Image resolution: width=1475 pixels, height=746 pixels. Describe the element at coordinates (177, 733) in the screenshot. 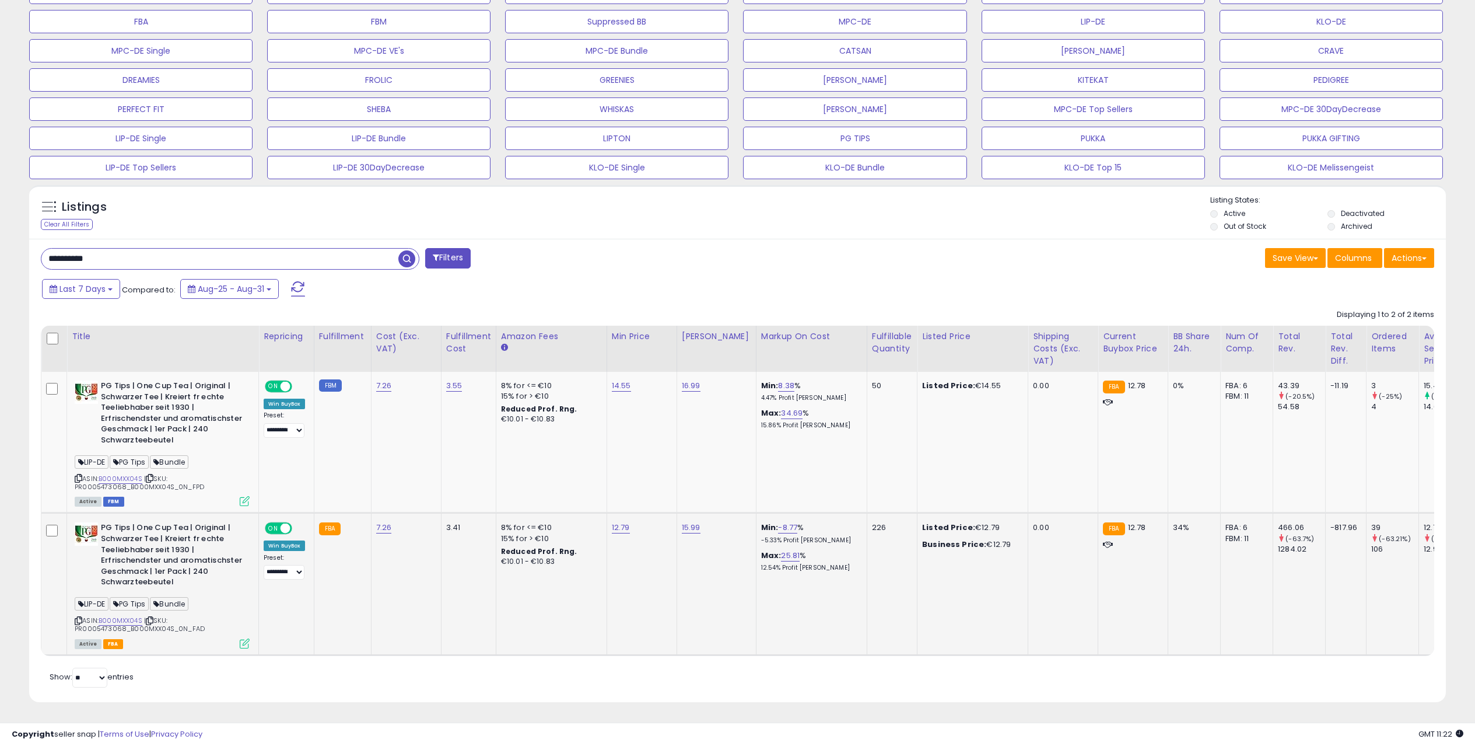

I see `a: Privacy Policy` at that location.